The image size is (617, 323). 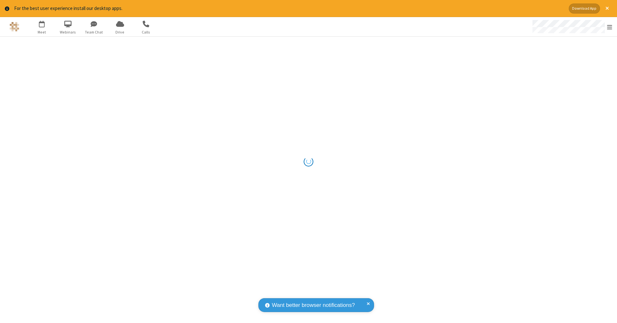 What do you see at coordinates (42, 32) in the screenshot?
I see `span: Meet` at bounding box center [42, 32].